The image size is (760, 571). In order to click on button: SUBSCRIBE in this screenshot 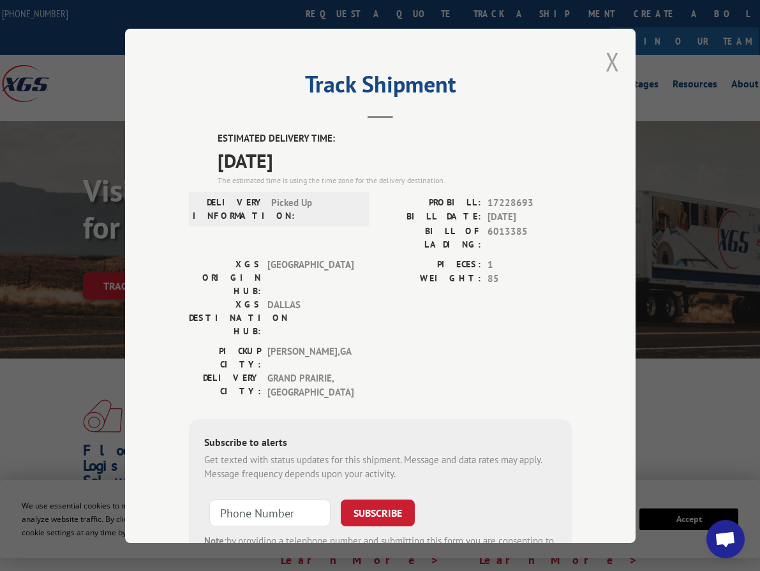, I will do `click(378, 512)`.